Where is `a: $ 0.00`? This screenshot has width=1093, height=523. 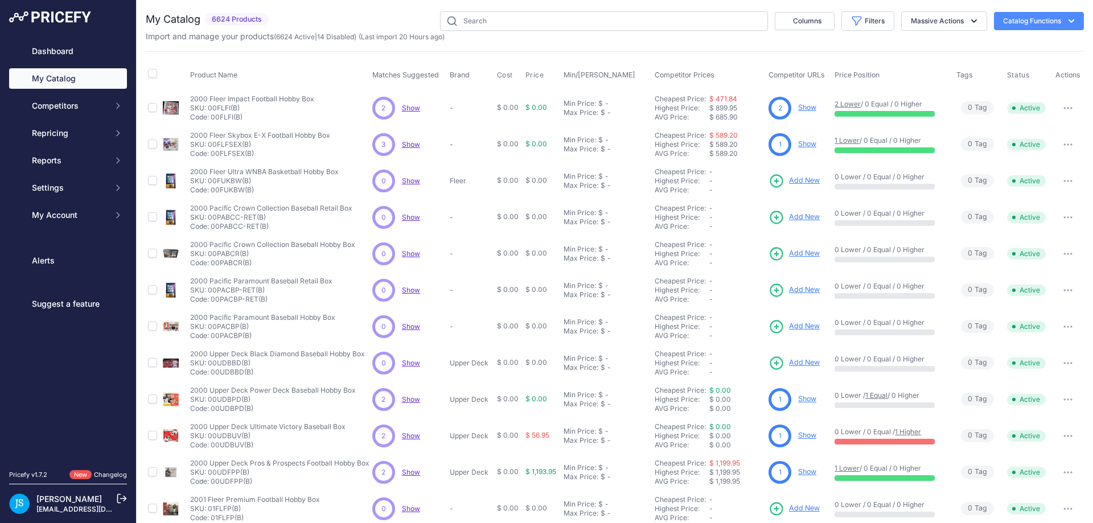 a: $ 0.00 is located at coordinates (720, 390).